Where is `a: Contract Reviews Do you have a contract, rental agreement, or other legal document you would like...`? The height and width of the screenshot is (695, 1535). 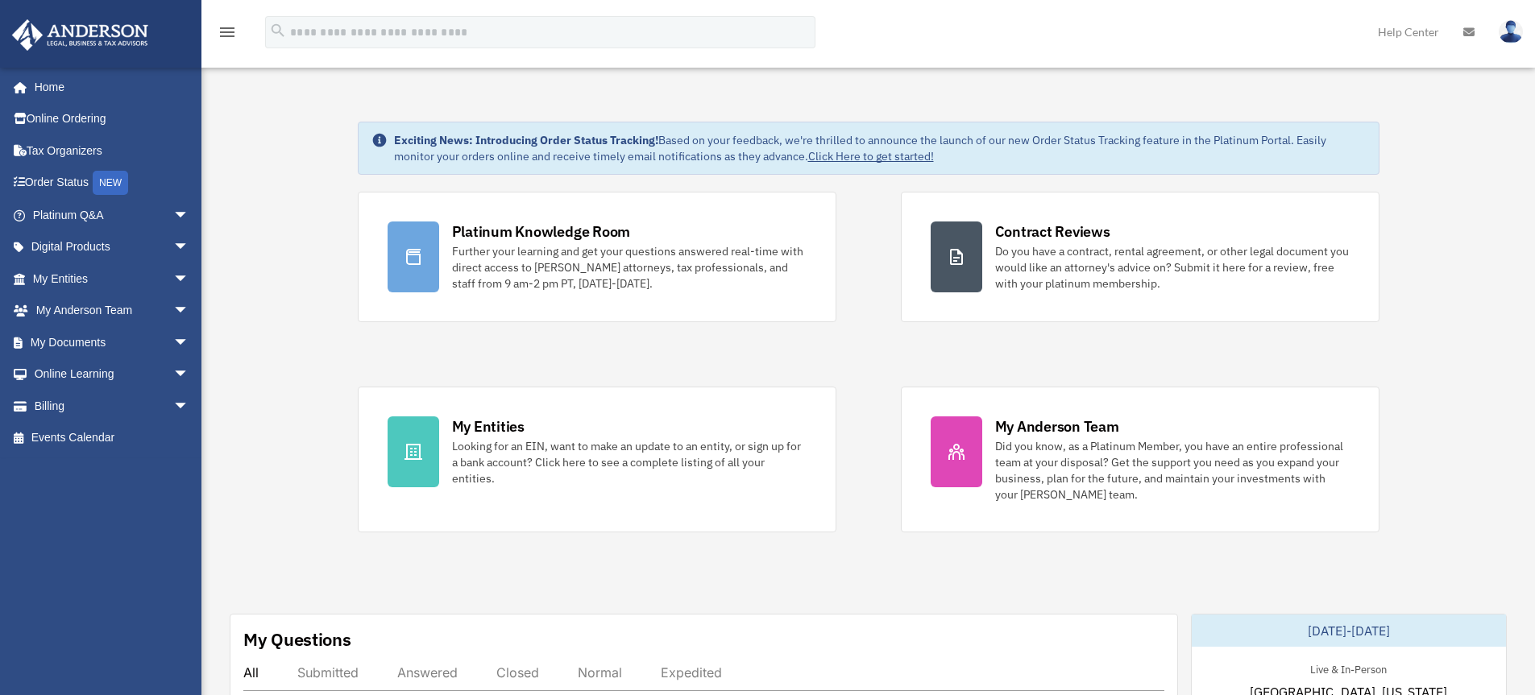 a: Contract Reviews Do you have a contract, rental agreement, or other legal document you would like... is located at coordinates (1140, 257).